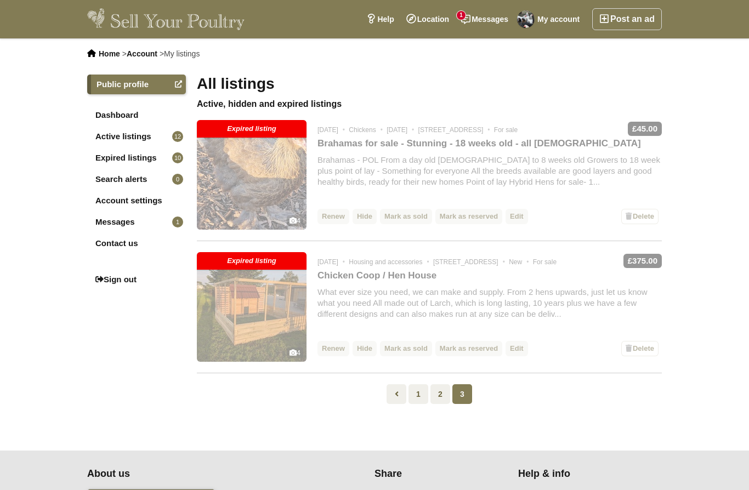 This screenshot has height=490, width=749. What do you see at coordinates (462, 394) in the screenshot?
I see `span: 3` at bounding box center [462, 394].